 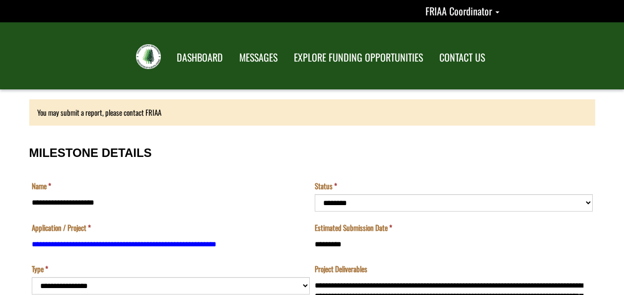 What do you see at coordinates (325, 186) in the screenshot?
I see `label: Status` at bounding box center [325, 186].